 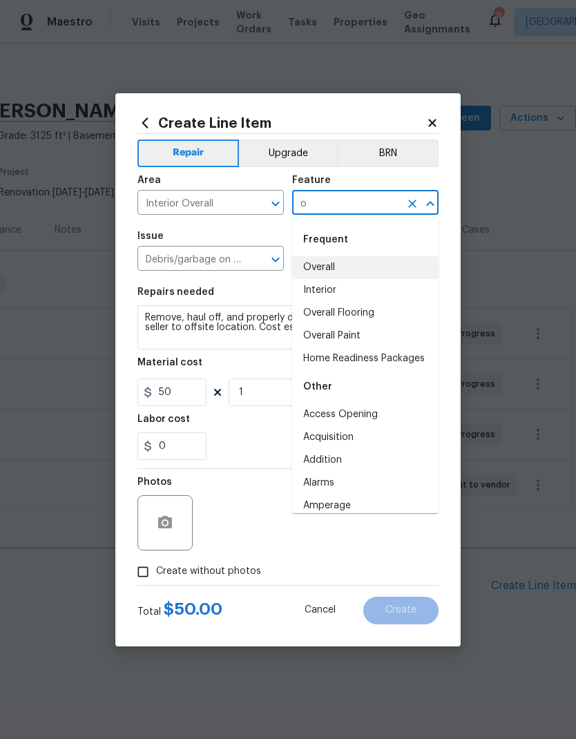 What do you see at coordinates (151, 236) in the screenshot?
I see `h5: Issue` at bounding box center [151, 236].